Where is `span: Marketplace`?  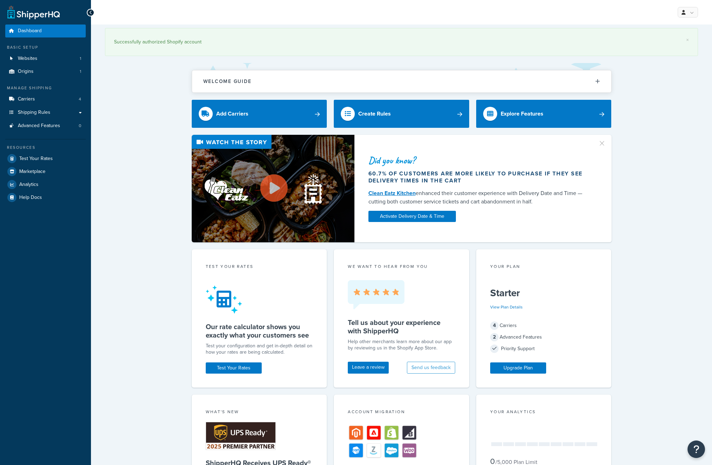
span: Marketplace is located at coordinates (32, 172).